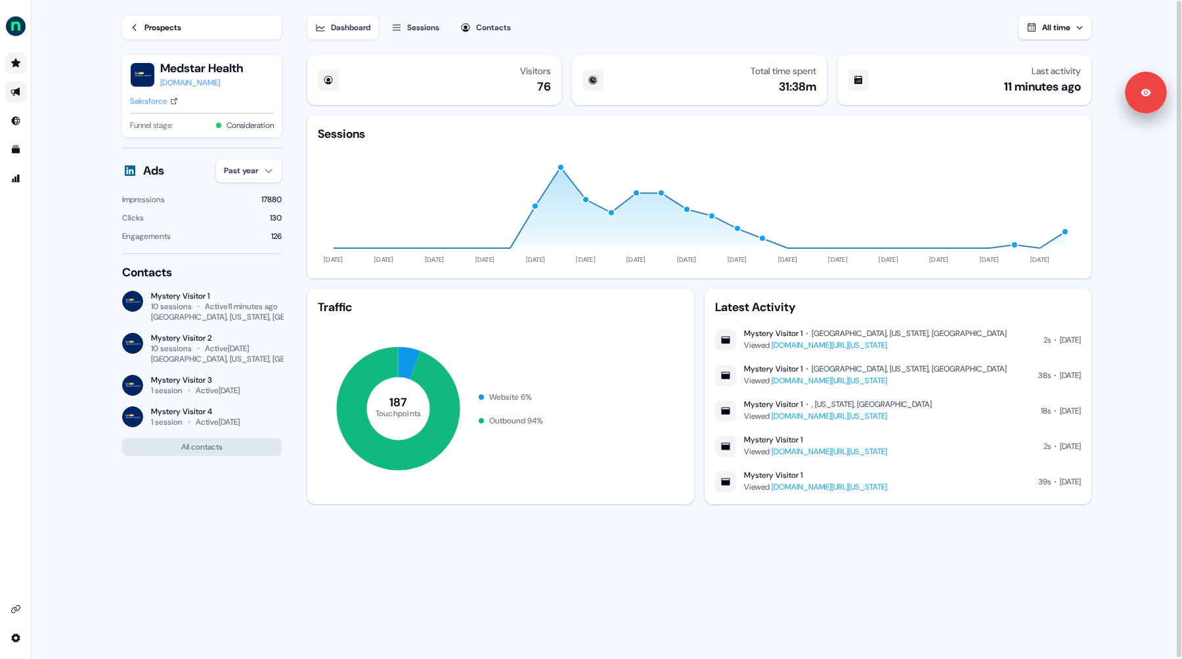 This screenshot has width=1182, height=659. What do you see at coordinates (276, 236) in the screenshot?
I see `div: 126` at bounding box center [276, 236].